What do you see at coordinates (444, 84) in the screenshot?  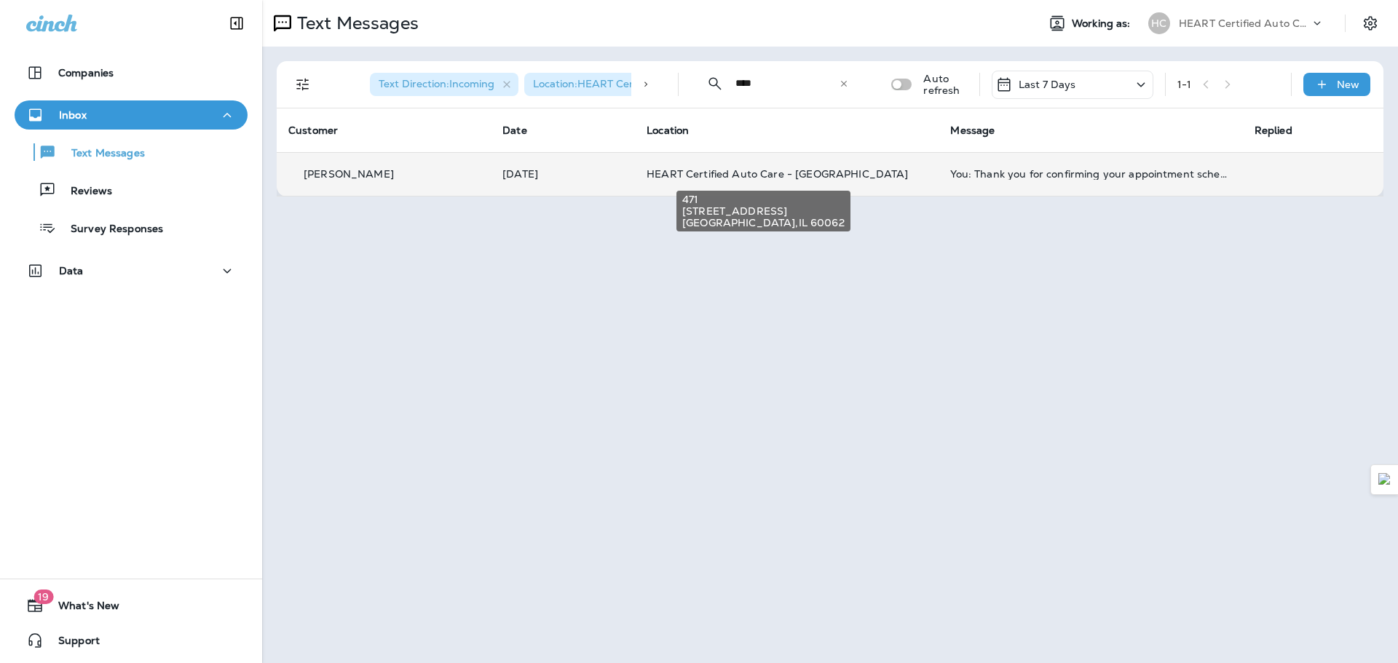 I see `div: Text Direction:Incoming` at bounding box center [444, 84].